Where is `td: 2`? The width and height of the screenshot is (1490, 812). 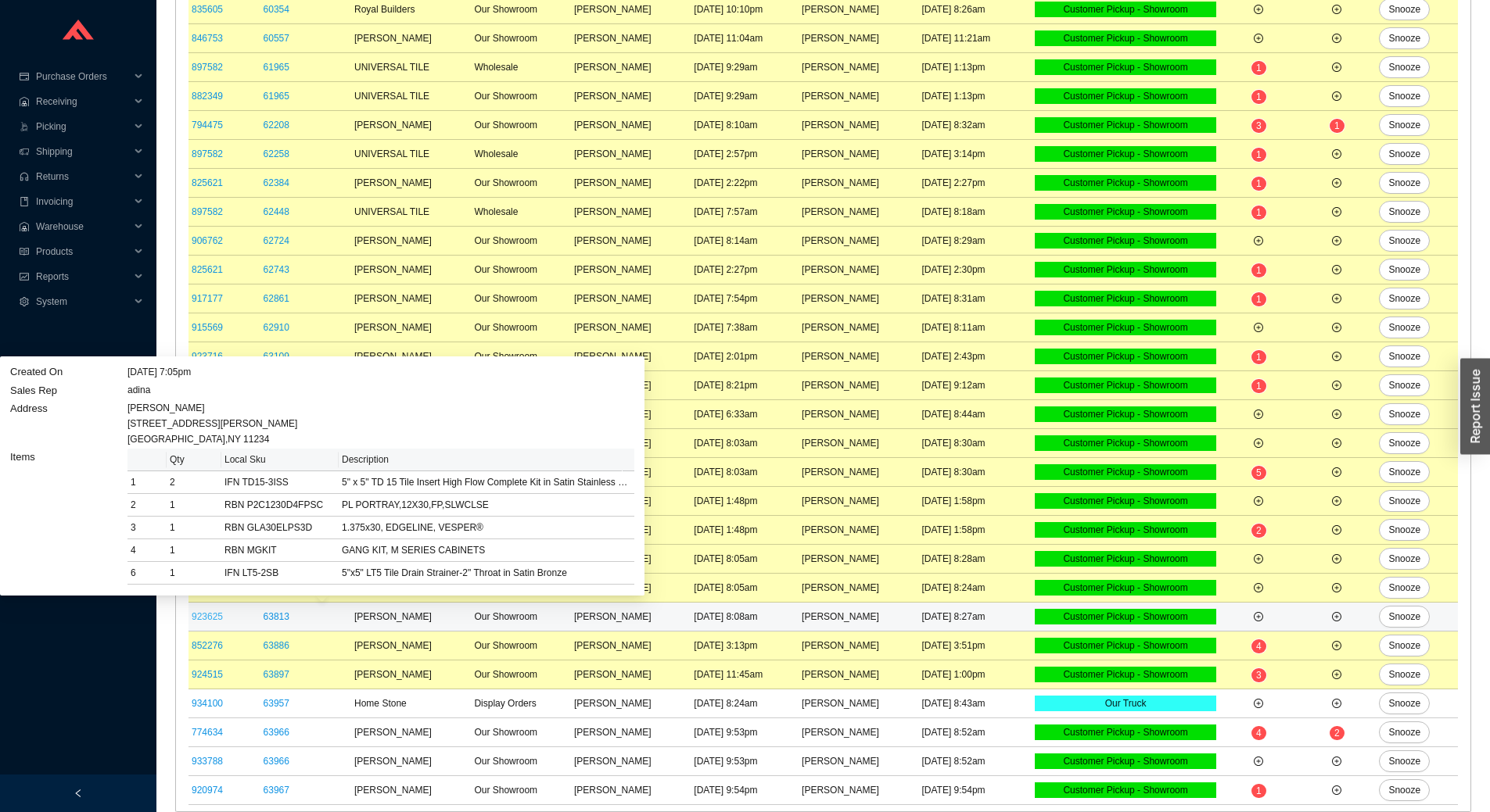 td: 2 is located at coordinates (194, 482).